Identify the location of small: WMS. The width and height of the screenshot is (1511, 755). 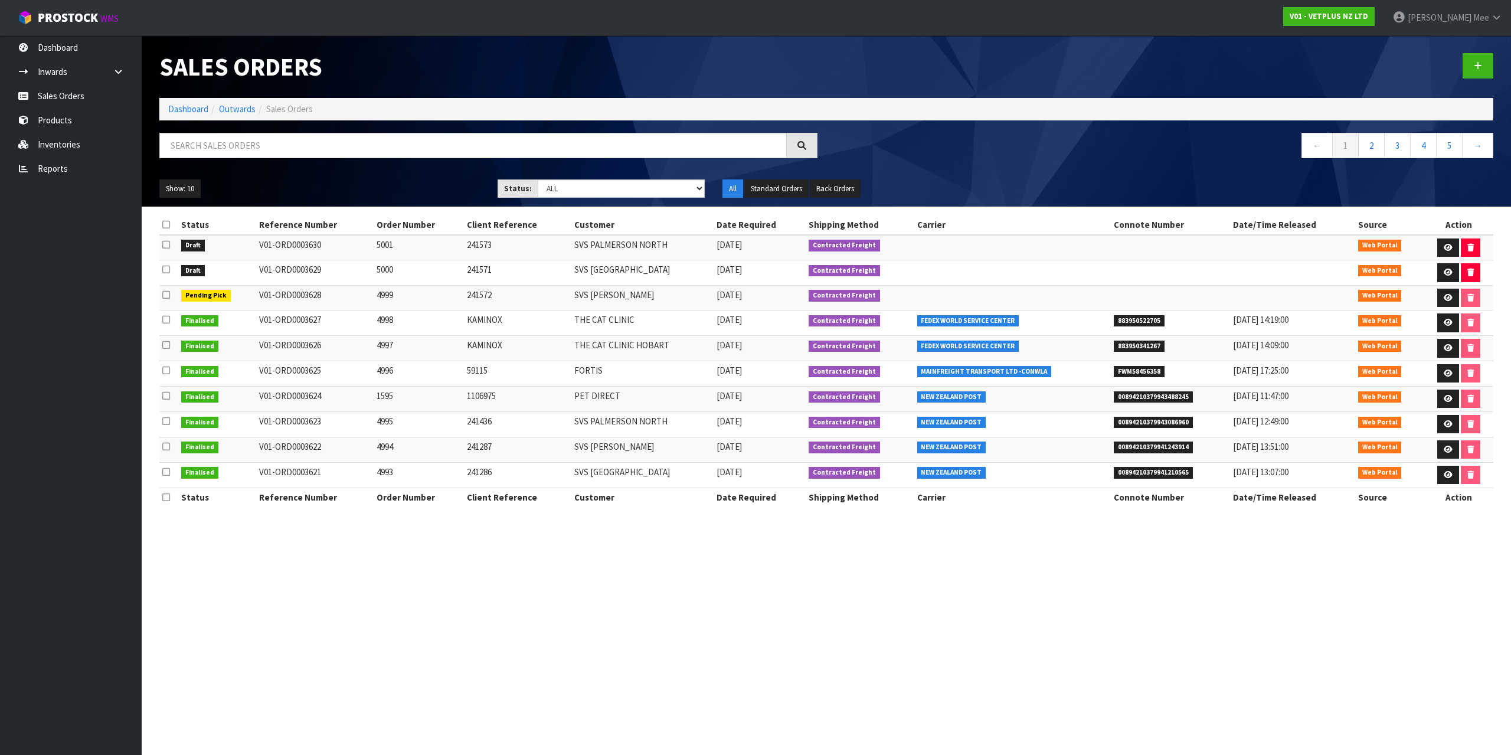
(109, 18).